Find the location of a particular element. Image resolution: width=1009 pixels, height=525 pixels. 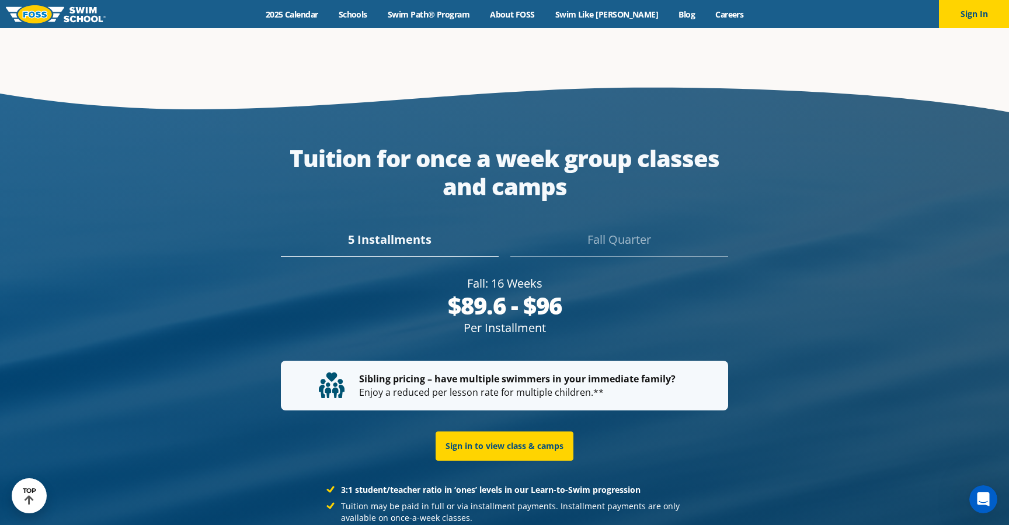

div: TOP is located at coordinates (29, 495).